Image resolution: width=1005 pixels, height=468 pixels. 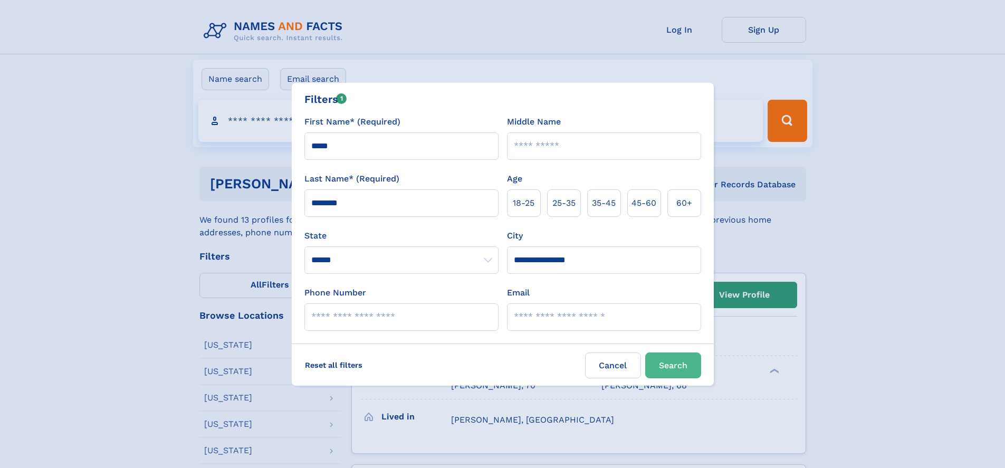 I want to click on label: Age, so click(x=514, y=179).